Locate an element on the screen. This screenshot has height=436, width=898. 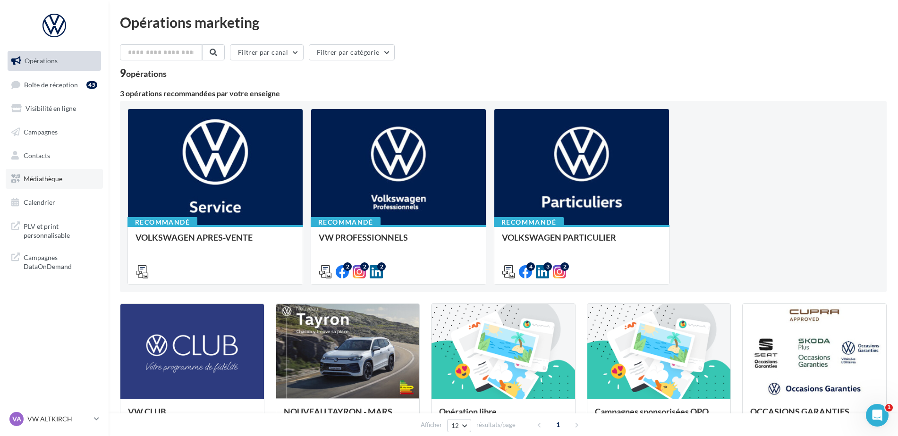
a: Boîte de réception45 is located at coordinates (54, 85).